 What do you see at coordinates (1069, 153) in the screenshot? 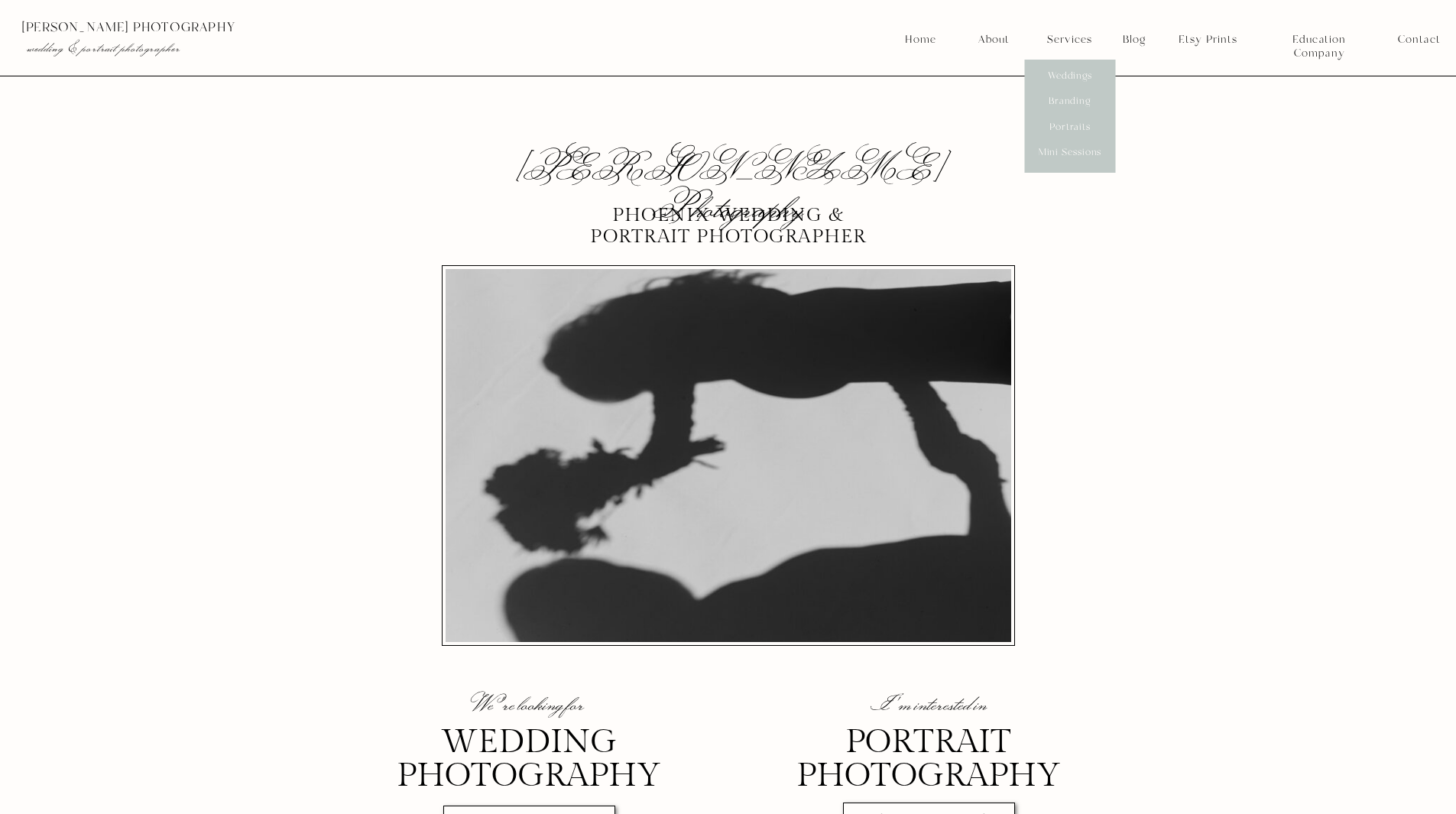
I see `nav: Mini Sessions` at bounding box center [1069, 153].